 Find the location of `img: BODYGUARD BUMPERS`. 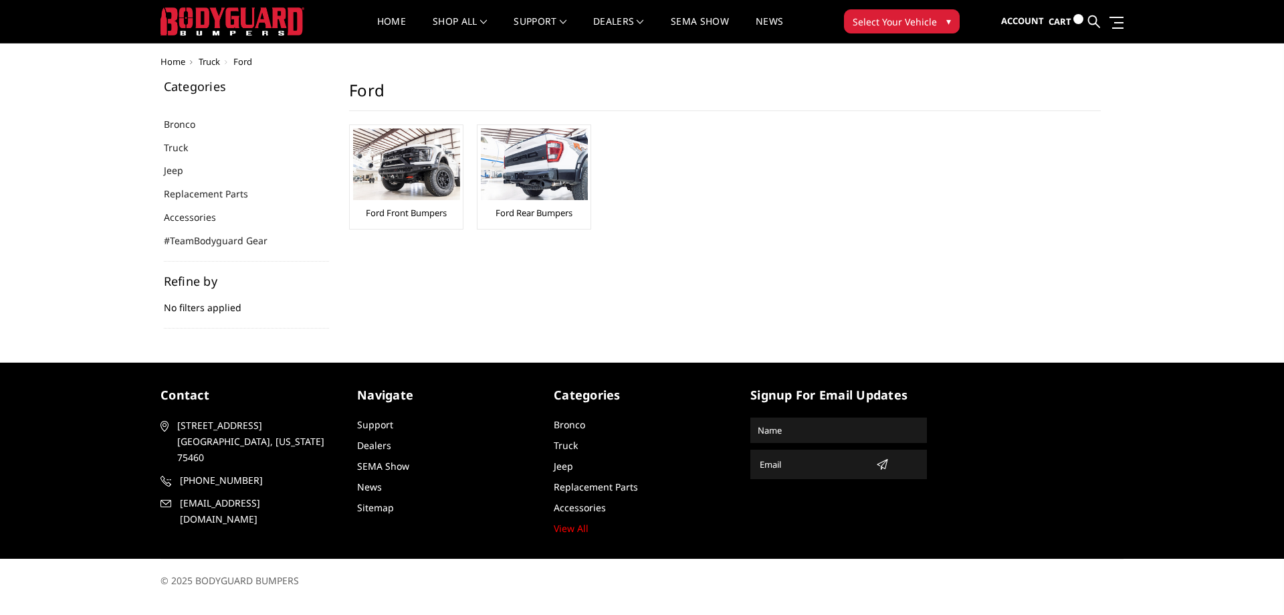

img: BODYGUARD BUMPERS is located at coordinates (232, 21).